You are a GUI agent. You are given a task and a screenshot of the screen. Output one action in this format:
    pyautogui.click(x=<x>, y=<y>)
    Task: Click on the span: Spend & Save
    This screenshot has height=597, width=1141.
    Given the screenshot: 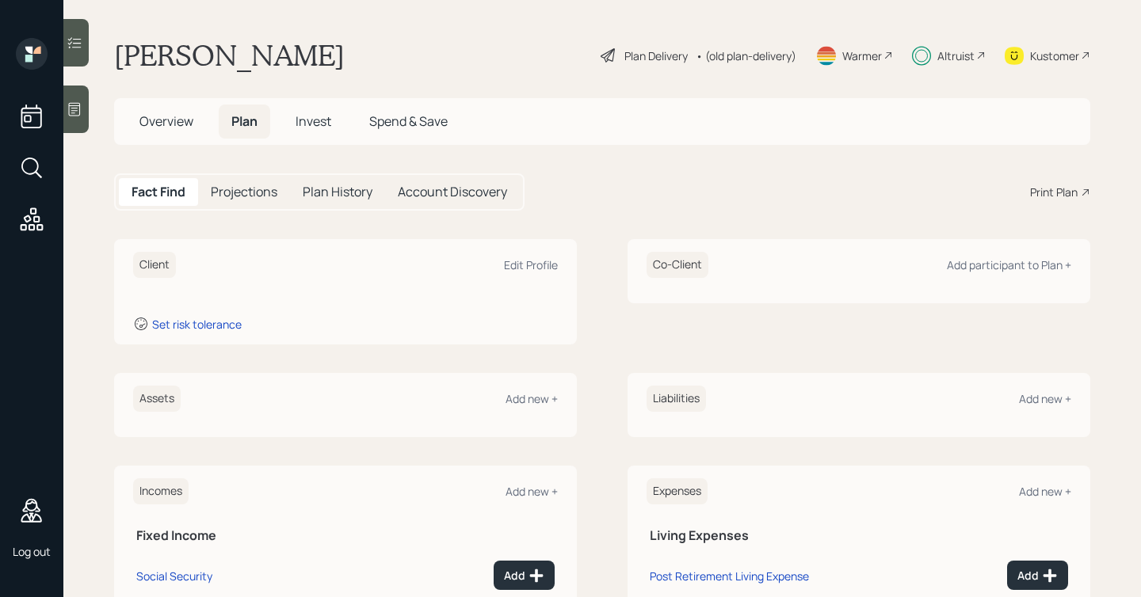 What is the action you would take?
    pyautogui.click(x=408, y=121)
    